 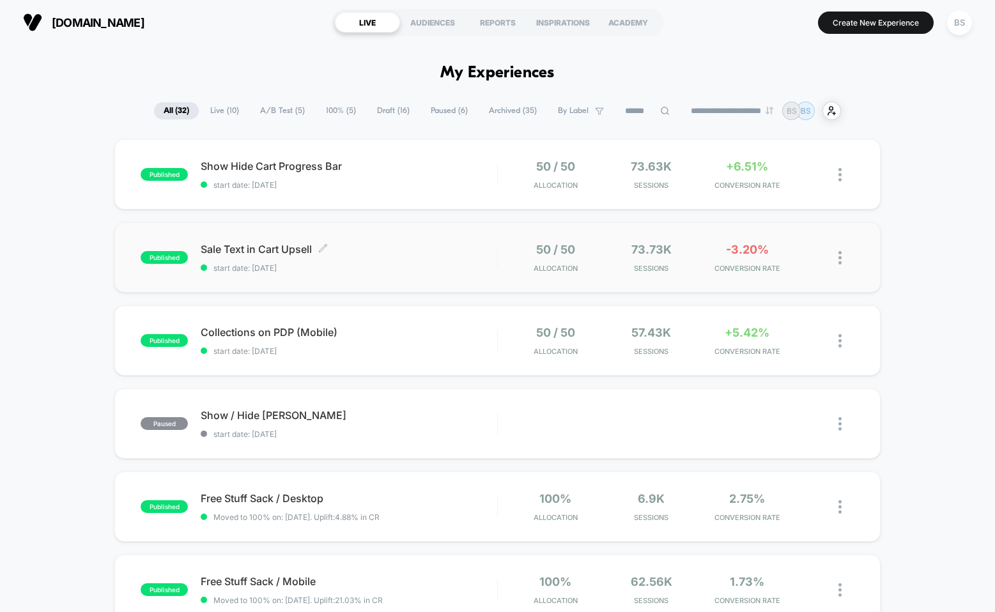 What do you see at coordinates (498, 22) in the screenshot?
I see `div: REPORTS` at bounding box center [498, 22].